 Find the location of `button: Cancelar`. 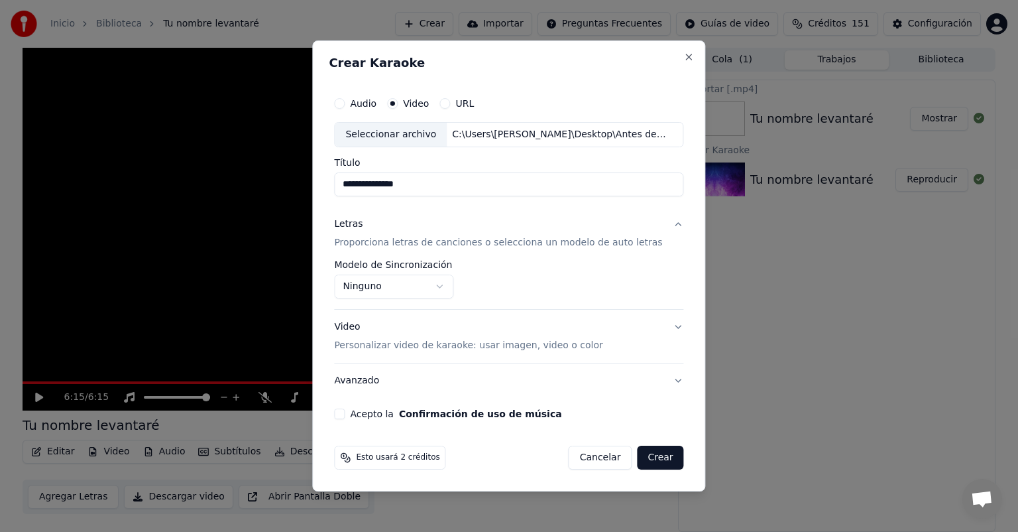

button: Cancelar is located at coordinates (601, 458).